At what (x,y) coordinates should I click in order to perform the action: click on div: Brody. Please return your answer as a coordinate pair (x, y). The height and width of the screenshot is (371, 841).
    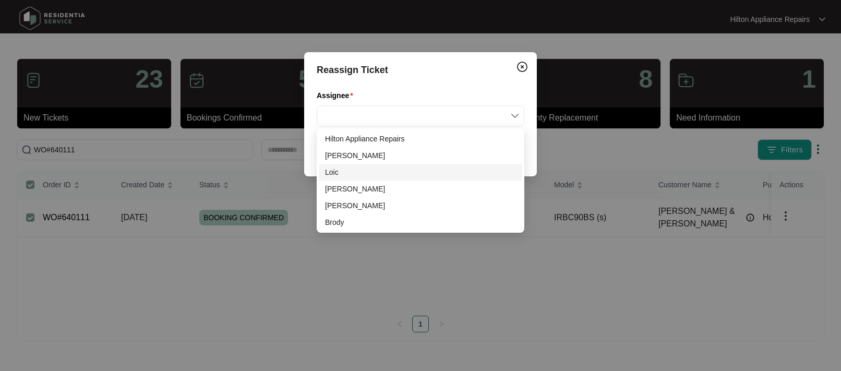
    Looking at the image, I should click on (421, 222).